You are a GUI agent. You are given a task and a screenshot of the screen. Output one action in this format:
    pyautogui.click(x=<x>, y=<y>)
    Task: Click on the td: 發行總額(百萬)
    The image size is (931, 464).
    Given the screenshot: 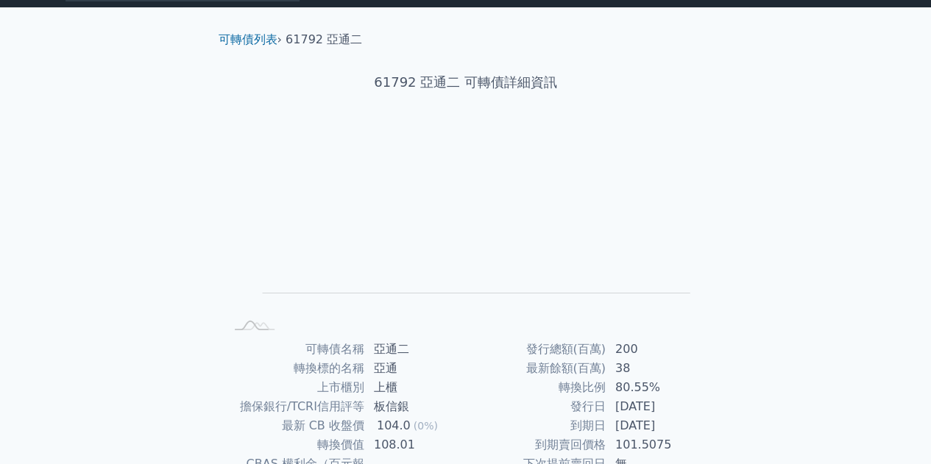 What is the action you would take?
    pyautogui.click(x=536, y=350)
    